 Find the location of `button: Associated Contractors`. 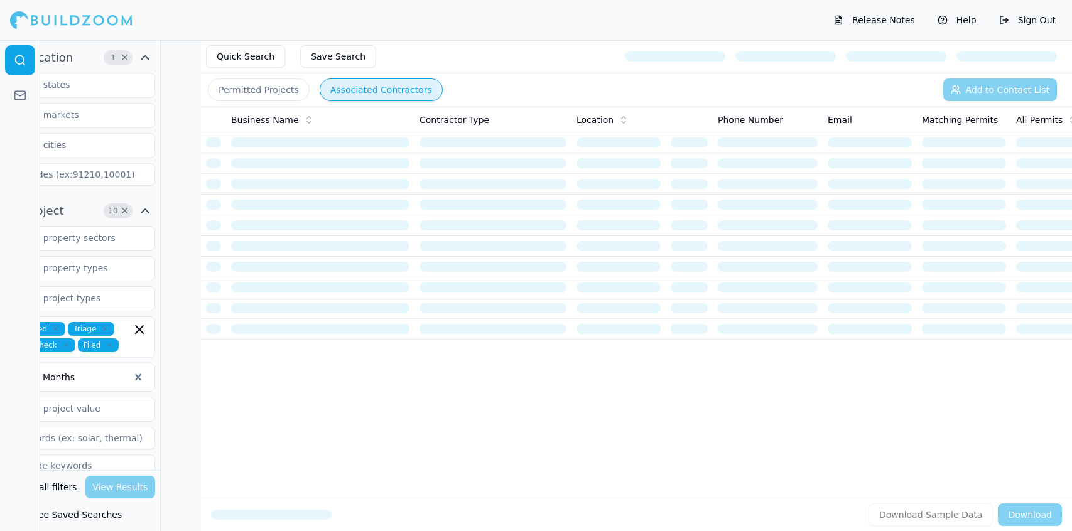

button: Associated Contractors is located at coordinates (381, 90).